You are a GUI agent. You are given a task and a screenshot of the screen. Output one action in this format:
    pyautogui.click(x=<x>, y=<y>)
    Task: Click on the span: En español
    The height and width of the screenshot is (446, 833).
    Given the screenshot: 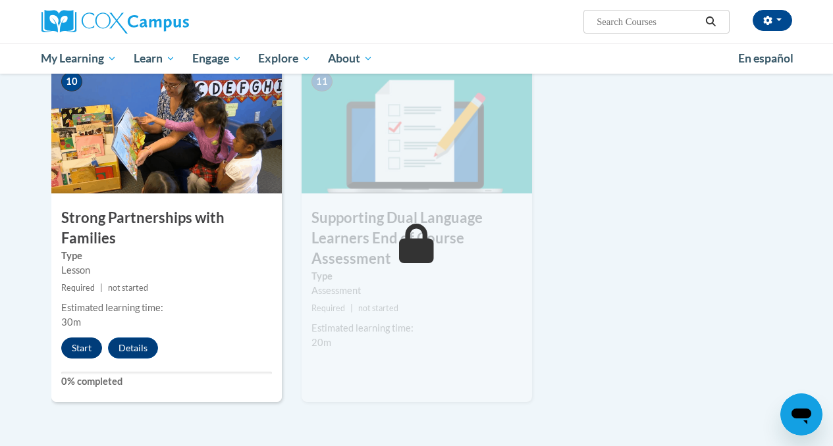 What is the action you would take?
    pyautogui.click(x=766, y=58)
    